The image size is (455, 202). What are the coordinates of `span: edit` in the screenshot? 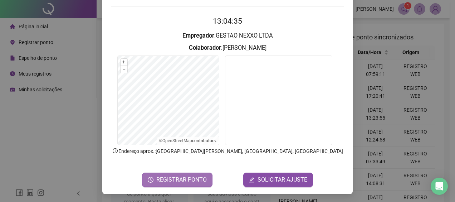 It's located at (252, 180).